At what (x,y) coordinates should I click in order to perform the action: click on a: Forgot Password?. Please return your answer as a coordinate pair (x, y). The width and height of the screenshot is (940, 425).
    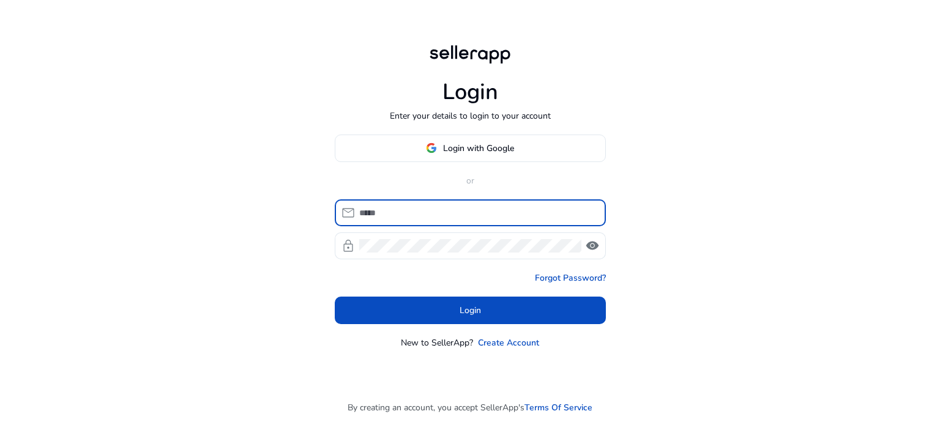
    Looking at the image, I should click on (570, 278).